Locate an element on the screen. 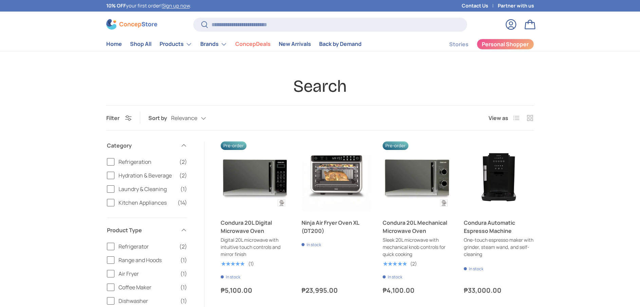  span: Refrigerator is located at coordinates (147, 246).